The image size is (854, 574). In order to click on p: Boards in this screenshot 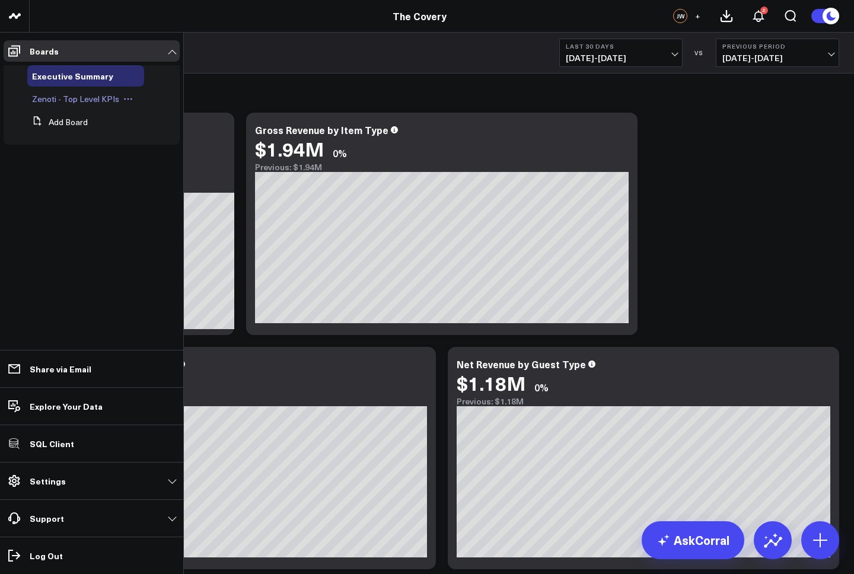, I will do `click(44, 51)`.